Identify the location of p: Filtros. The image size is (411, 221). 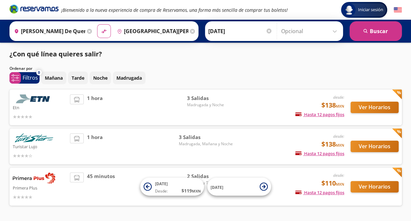
(30, 78).